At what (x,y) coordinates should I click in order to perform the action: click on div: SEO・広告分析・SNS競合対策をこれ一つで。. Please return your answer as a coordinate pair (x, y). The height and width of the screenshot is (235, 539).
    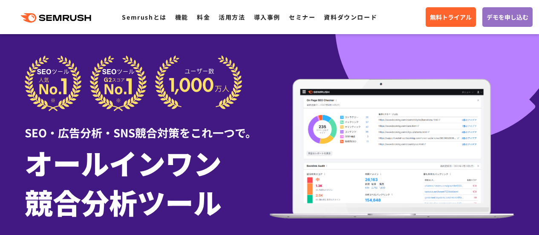
    Looking at the image, I should click on (147, 126).